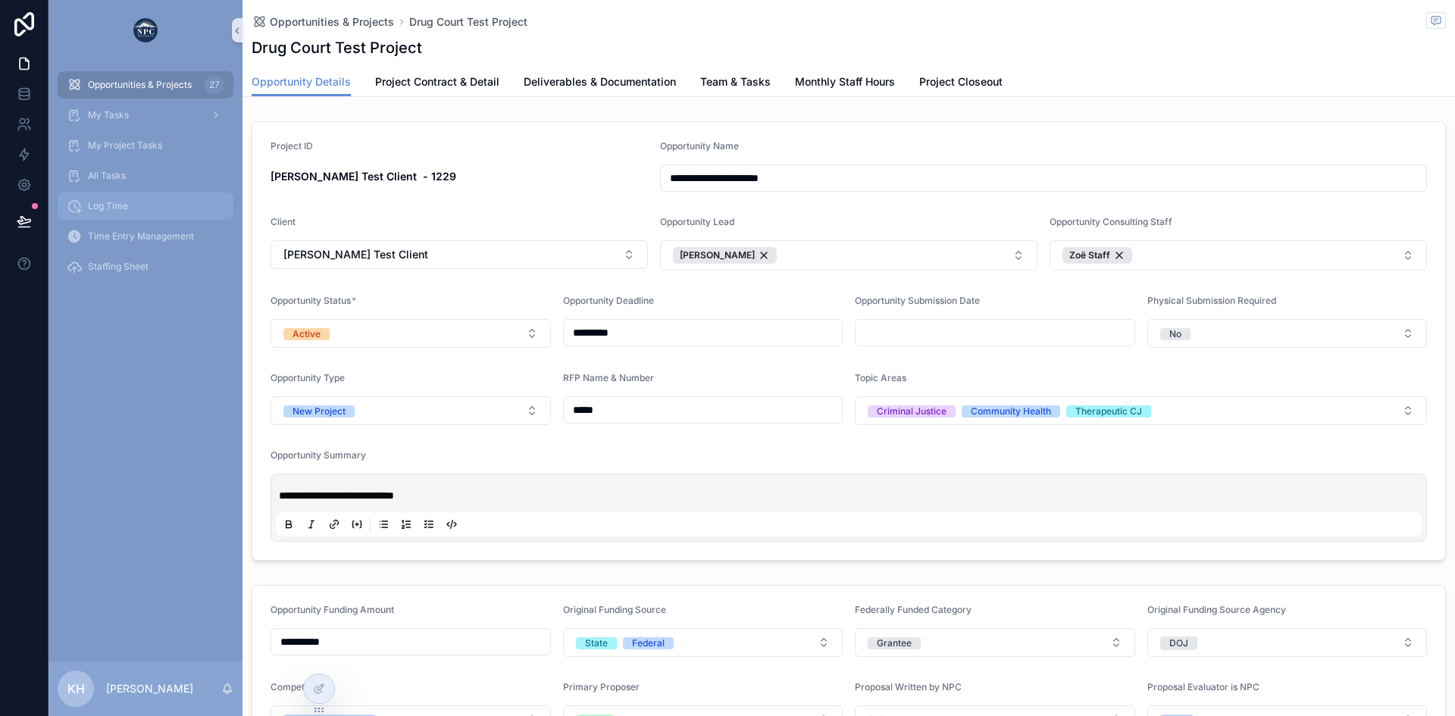 The image size is (1455, 716). I want to click on span: Time Entry Management, so click(141, 236).